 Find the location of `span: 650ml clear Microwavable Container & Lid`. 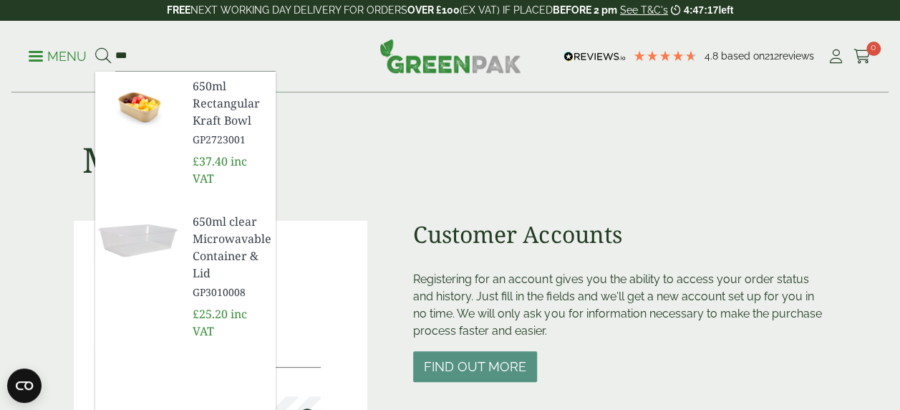

span: 650ml clear Microwavable Container & Lid is located at coordinates (229, 247).